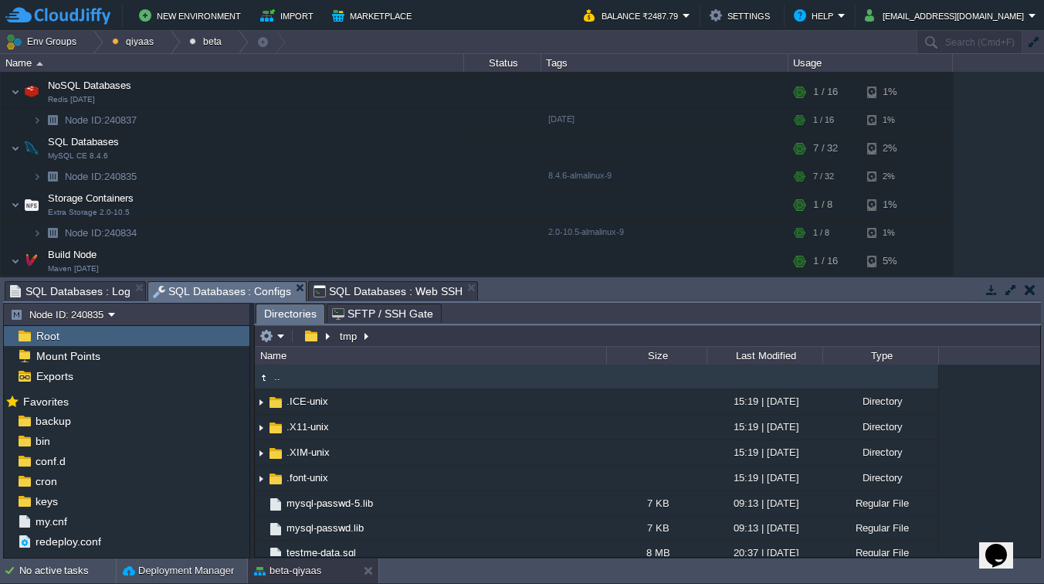 This screenshot has height=584, width=1044. I want to click on a: Favorites, so click(46, 401).